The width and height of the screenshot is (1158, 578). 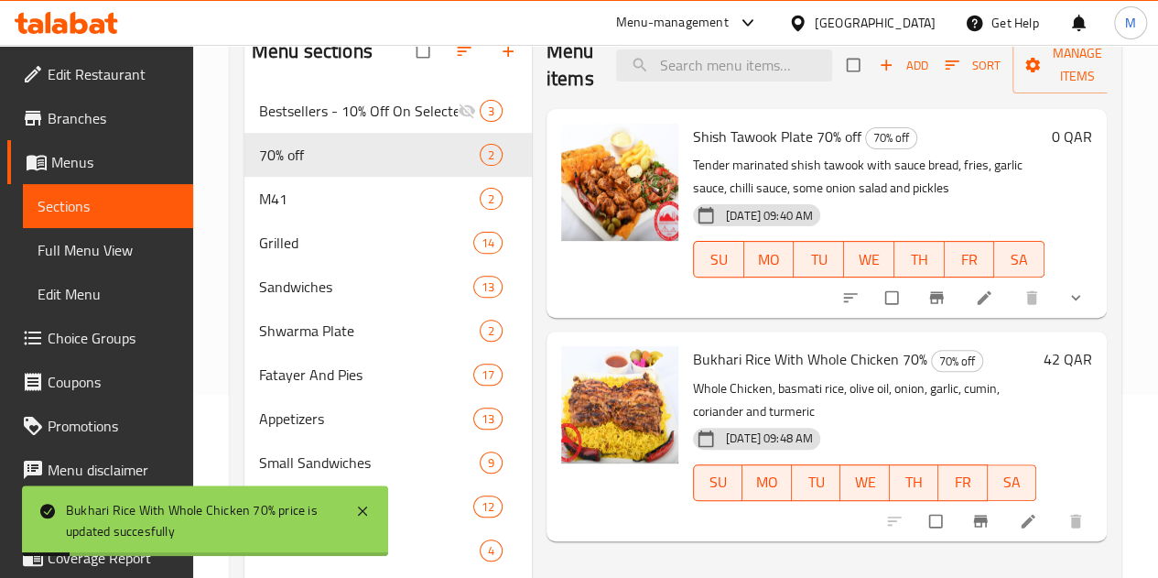 I want to click on a: Promotions, so click(x=100, y=426).